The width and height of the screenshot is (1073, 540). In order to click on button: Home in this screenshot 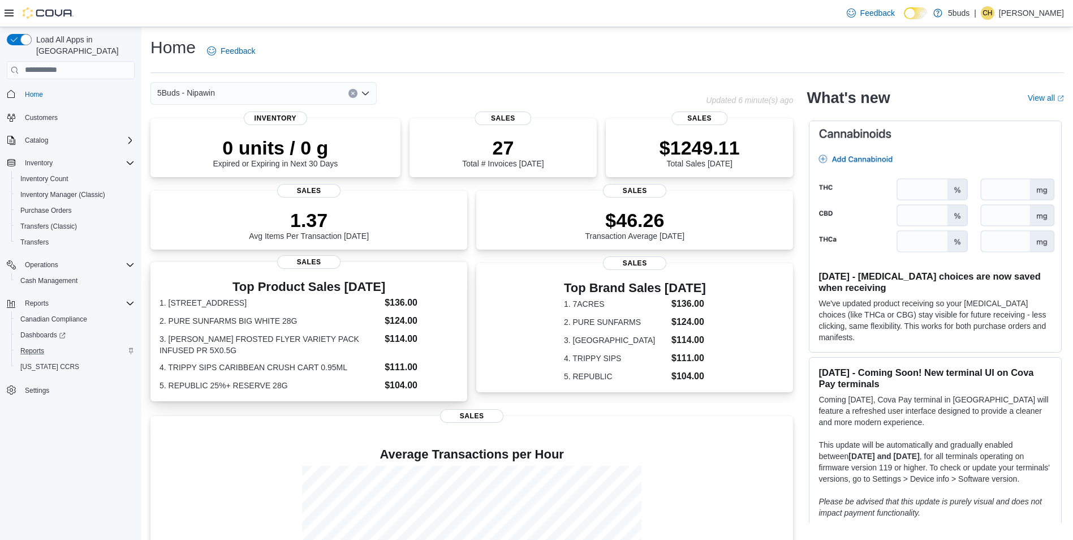, I will do `click(71, 94)`.